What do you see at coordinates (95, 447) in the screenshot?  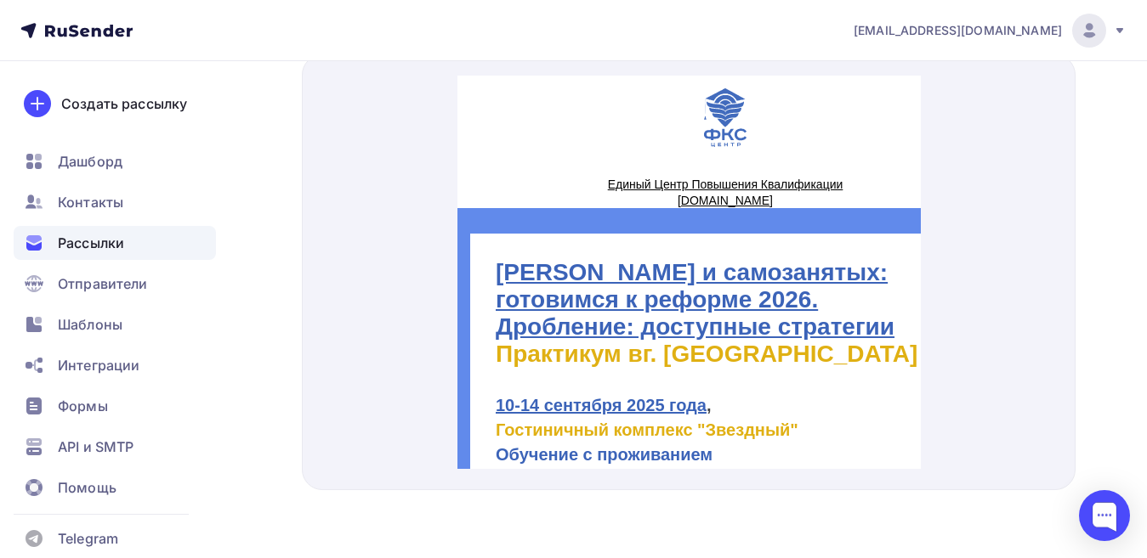 I see `span: API и SMTP` at bounding box center [95, 447].